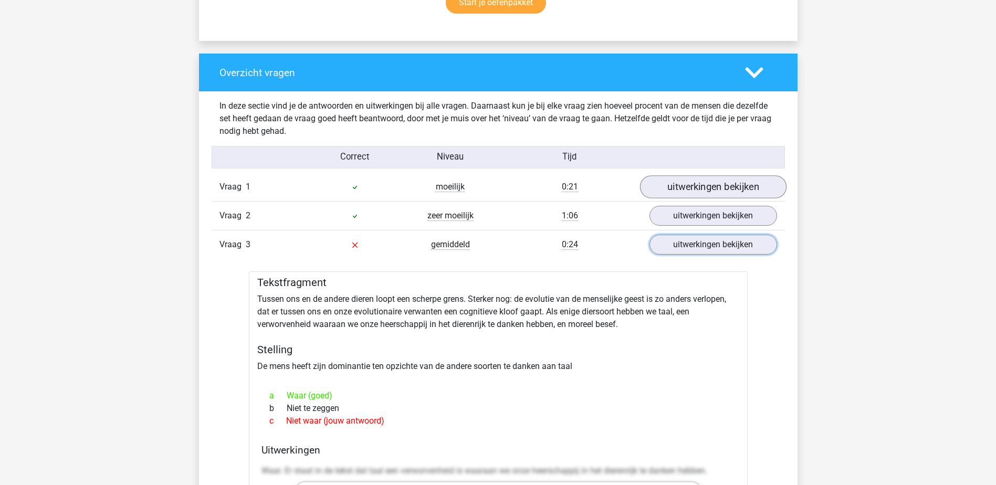 This screenshot has height=485, width=996. I want to click on h4: Uitwerkingen, so click(498, 450).